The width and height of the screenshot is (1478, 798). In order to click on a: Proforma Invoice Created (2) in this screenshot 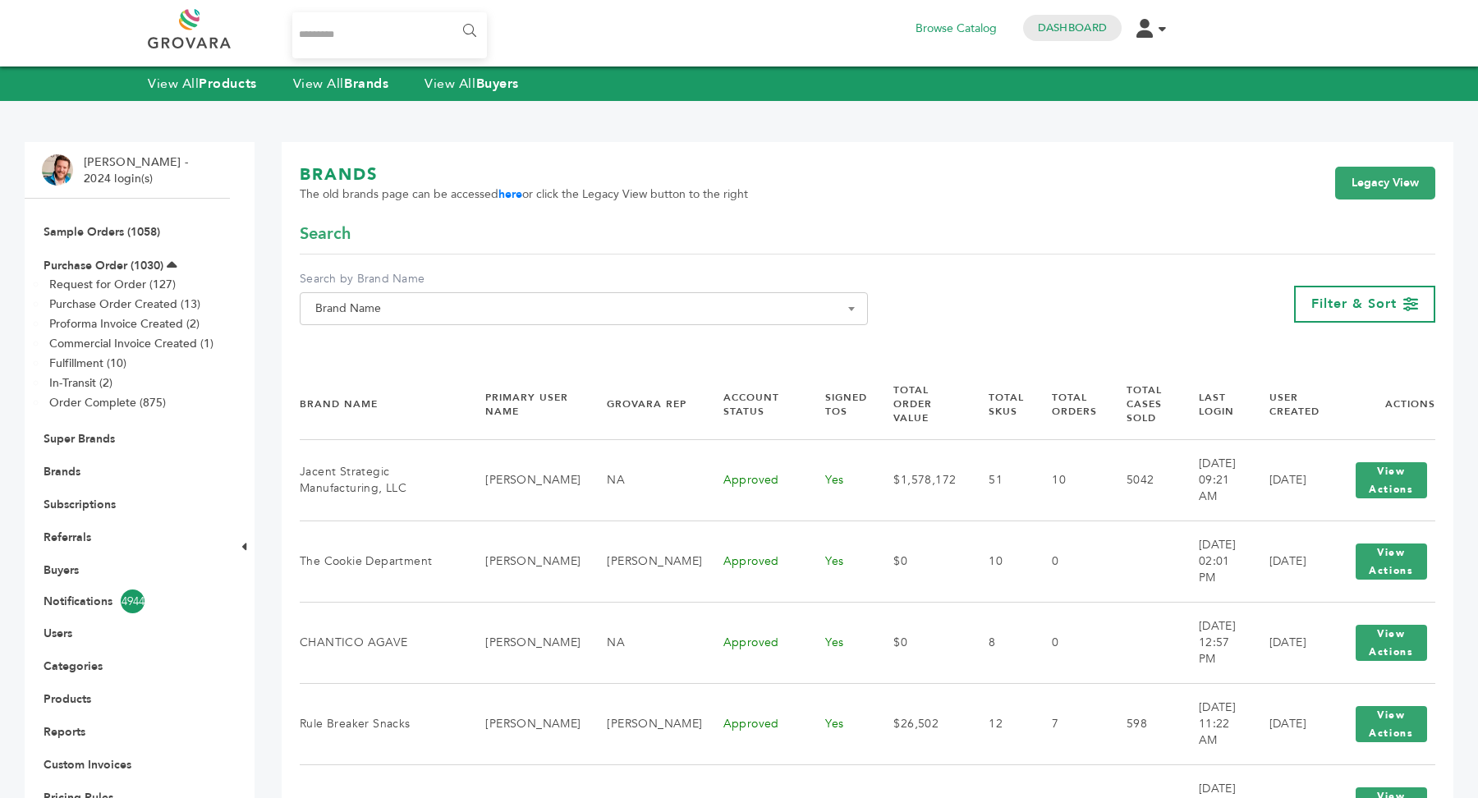, I will do `click(124, 324)`.